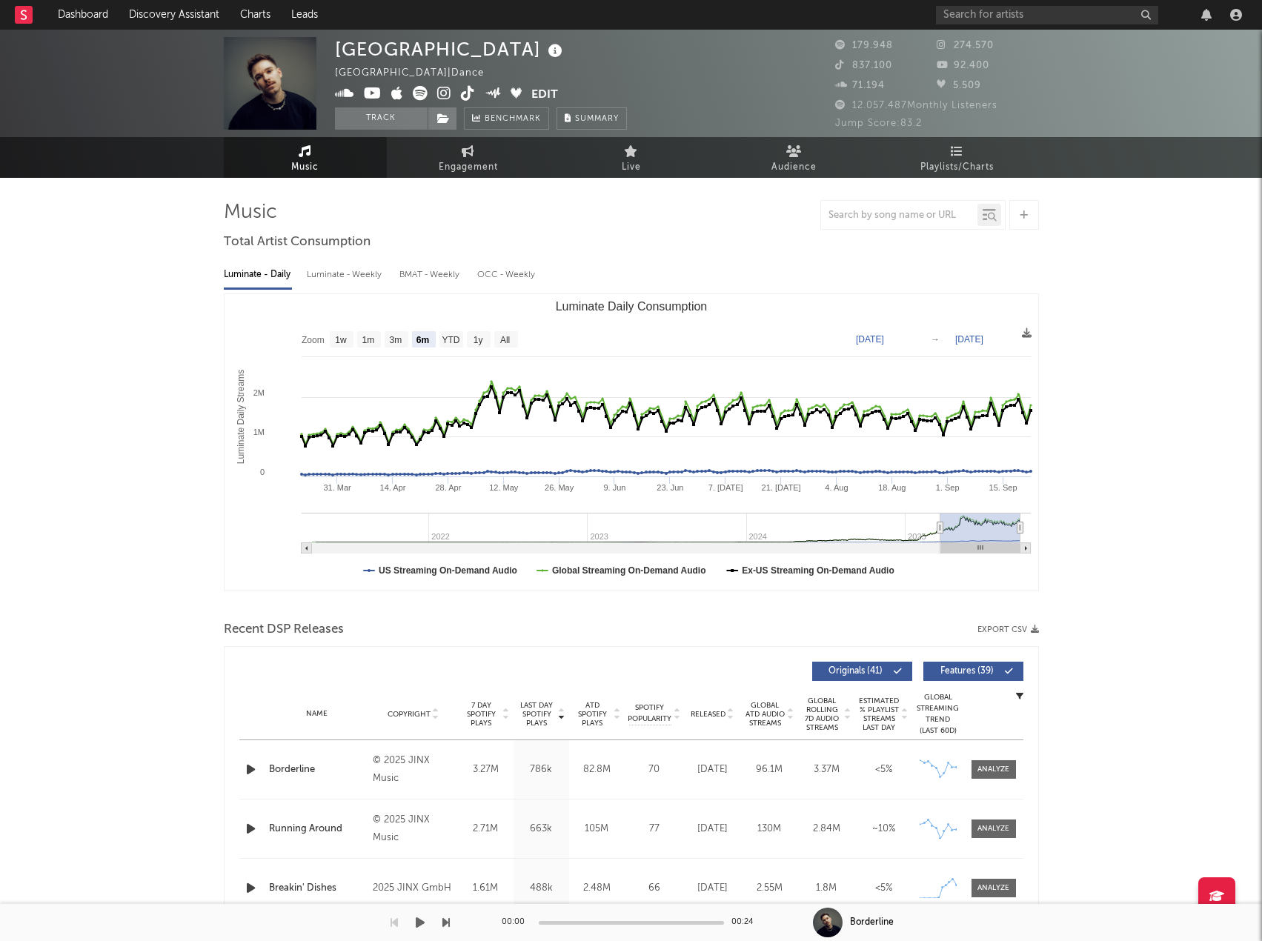  I want to click on div: ~ 10 %, so click(884, 829).